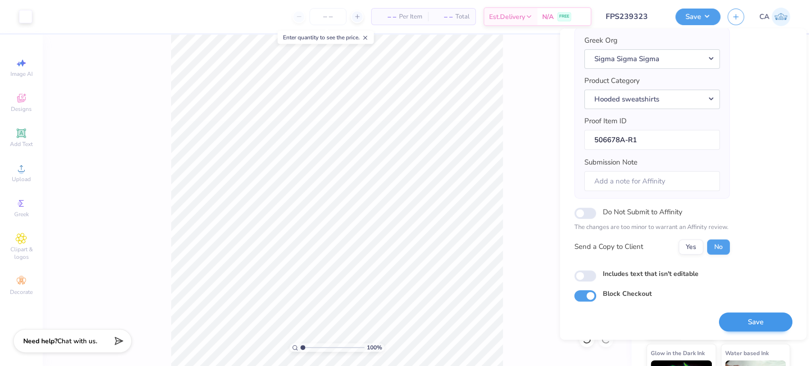 The image size is (809, 366). What do you see at coordinates (608, 247) in the screenshot?
I see `div: Send a Copy to Client` at bounding box center [608, 247].